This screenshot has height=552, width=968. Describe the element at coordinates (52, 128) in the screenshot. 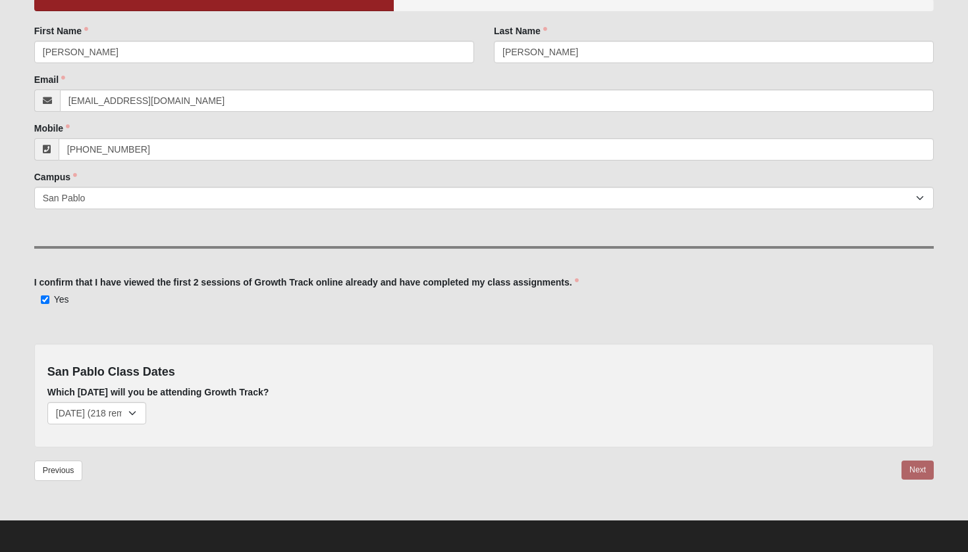

I see `label: Mobile` at that location.